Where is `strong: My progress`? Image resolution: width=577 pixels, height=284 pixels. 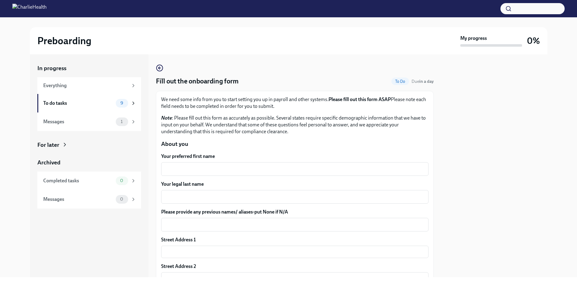
strong: My progress is located at coordinates (473, 38).